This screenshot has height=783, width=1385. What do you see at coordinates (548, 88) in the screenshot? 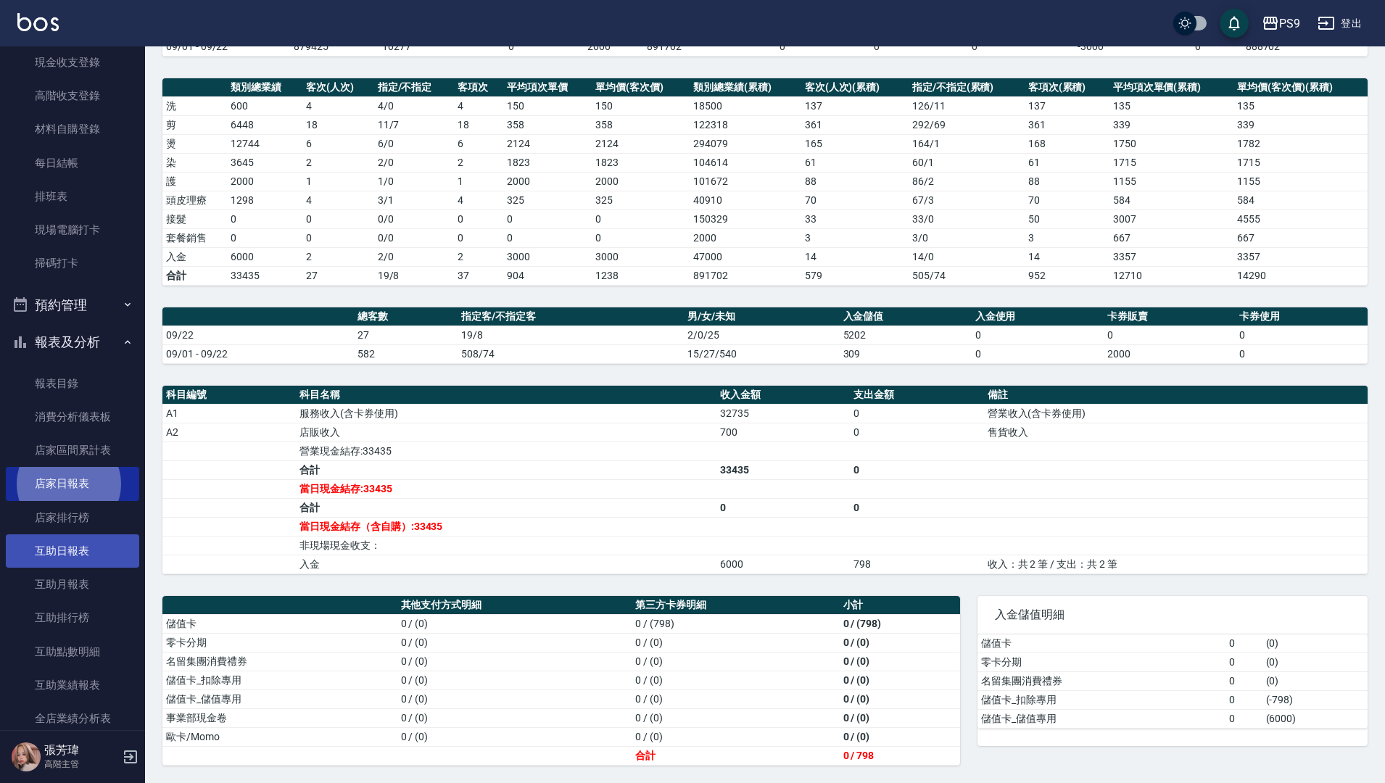
I see `th: 平均項次單價` at bounding box center [548, 88].